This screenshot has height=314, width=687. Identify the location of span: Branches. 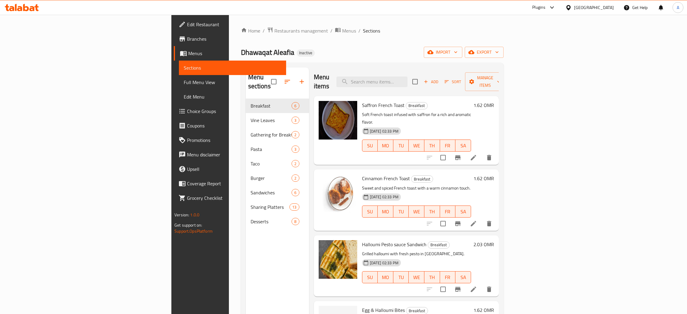
(234, 39).